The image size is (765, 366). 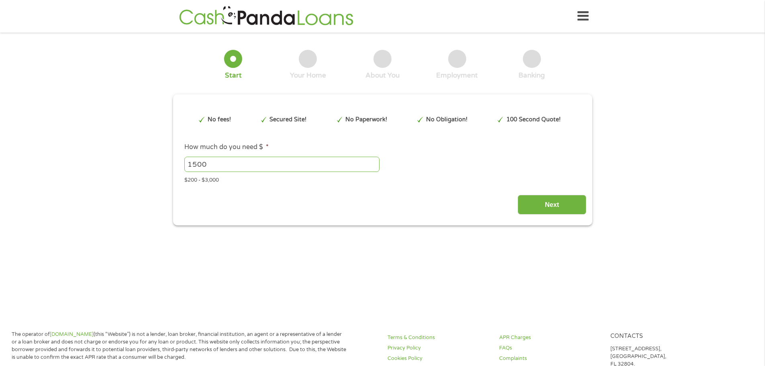 What do you see at coordinates (382, 179) in the screenshot?
I see `div: $200 - $3,000` at bounding box center [382, 179].